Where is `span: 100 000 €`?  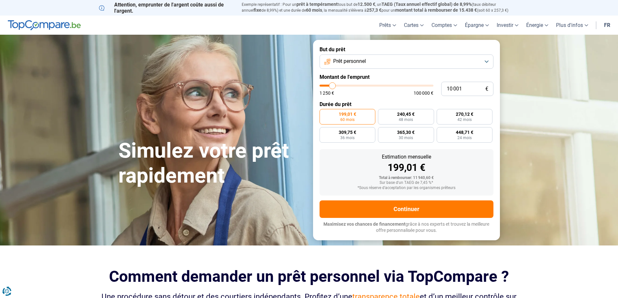 span: 100 000 € is located at coordinates (423, 93).